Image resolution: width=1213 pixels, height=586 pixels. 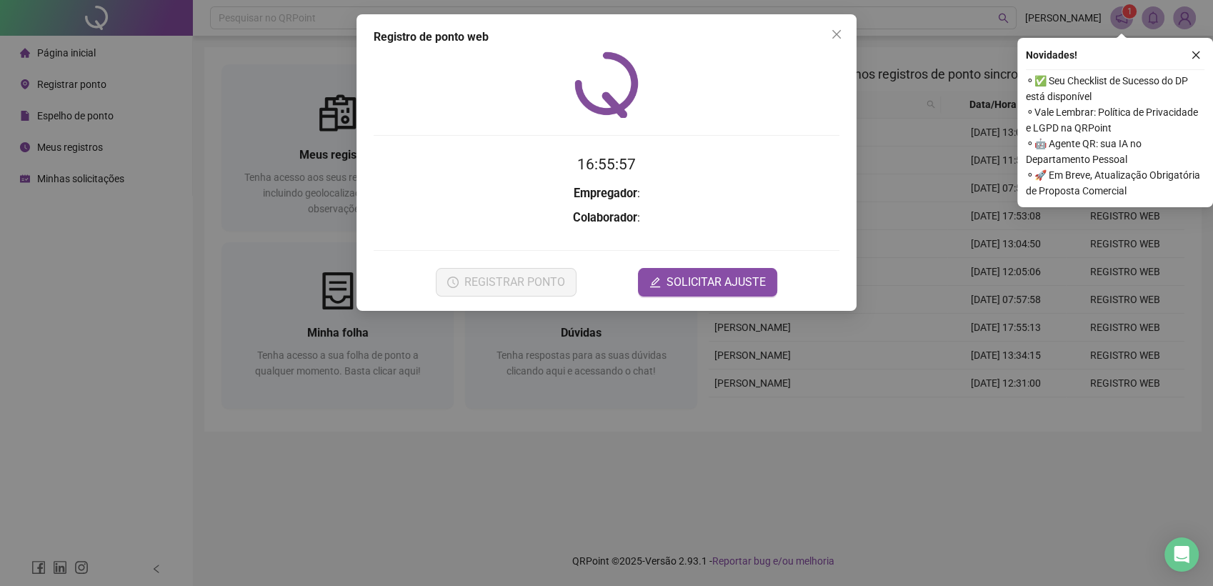 I want to click on span: ⚬ 🤖 Agente QR: sua IA no Departamento Pessoal, so click(x=1115, y=151).